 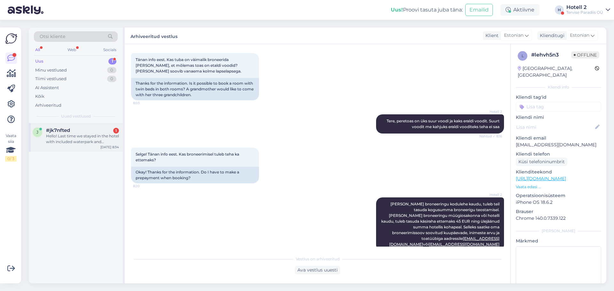 What do you see at coordinates (558, 218) in the screenshot?
I see `p: Chrome 140.0.7339.122` at bounding box center [558, 218].